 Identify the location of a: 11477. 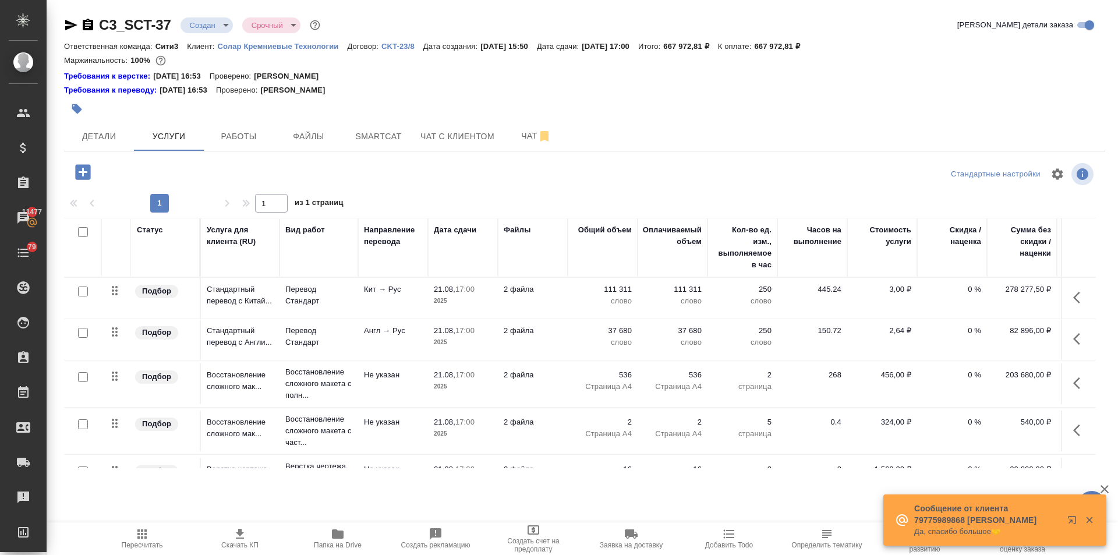
(23, 218).